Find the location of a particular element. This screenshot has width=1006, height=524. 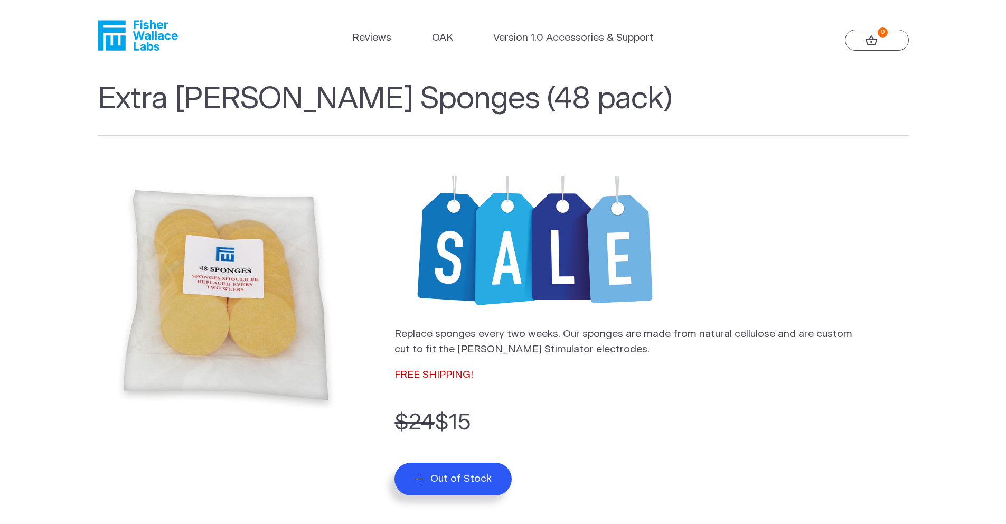

button: Out of Stock is located at coordinates (453, 478).